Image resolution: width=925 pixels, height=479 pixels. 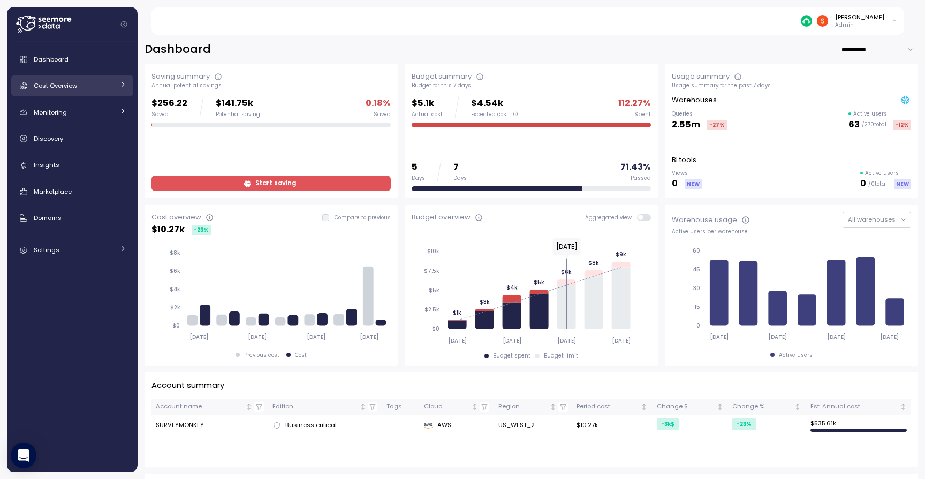 I want to click on div: Active users per warehouse, so click(x=791, y=232).